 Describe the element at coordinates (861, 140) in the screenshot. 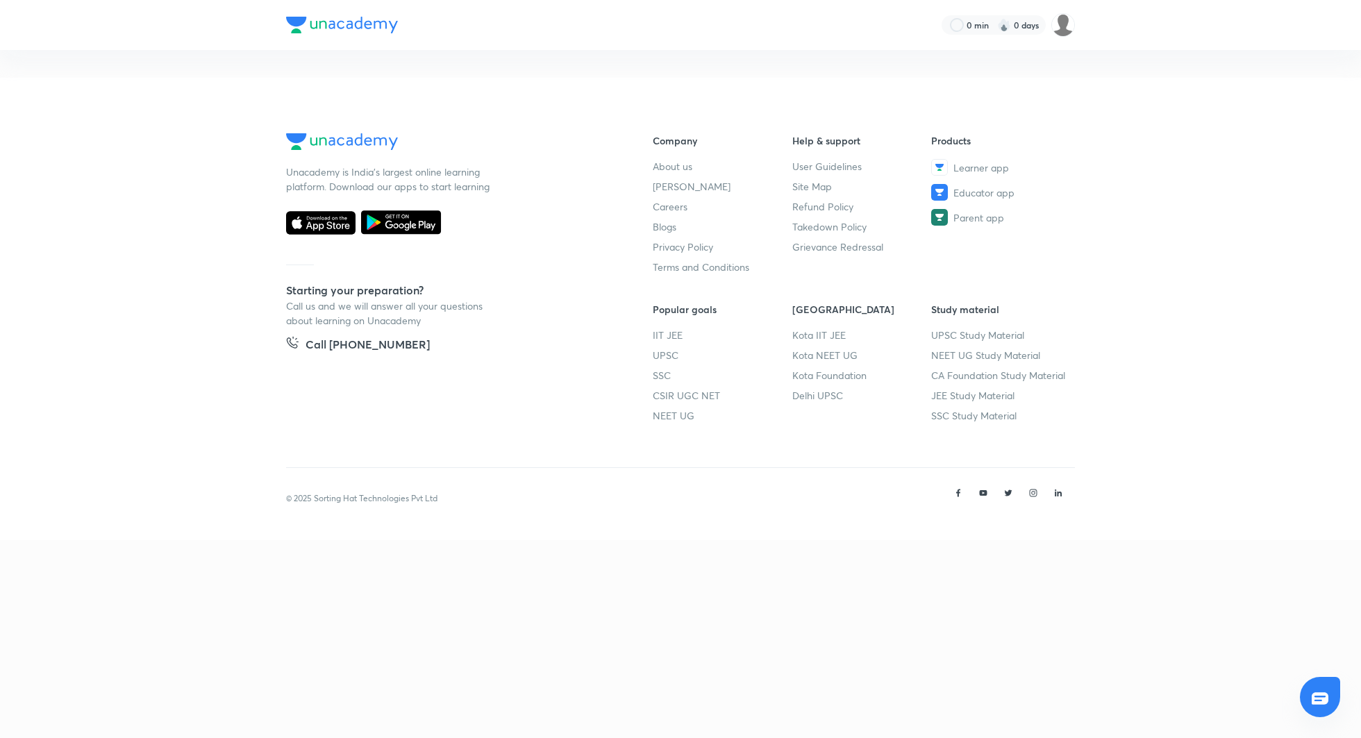

I see `h6: Help & support` at that location.